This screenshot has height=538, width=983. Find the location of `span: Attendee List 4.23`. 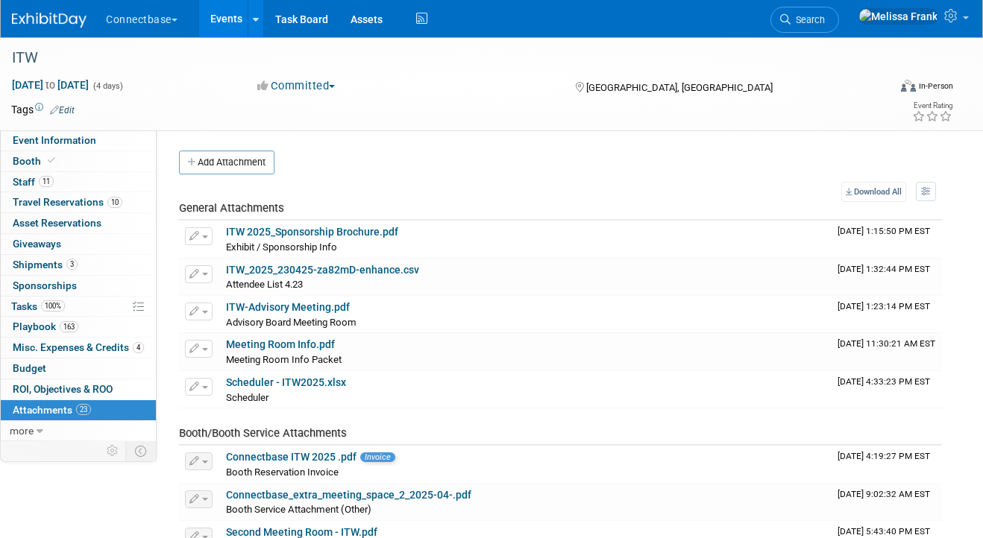

span: Attendee List 4.23 is located at coordinates (264, 284).